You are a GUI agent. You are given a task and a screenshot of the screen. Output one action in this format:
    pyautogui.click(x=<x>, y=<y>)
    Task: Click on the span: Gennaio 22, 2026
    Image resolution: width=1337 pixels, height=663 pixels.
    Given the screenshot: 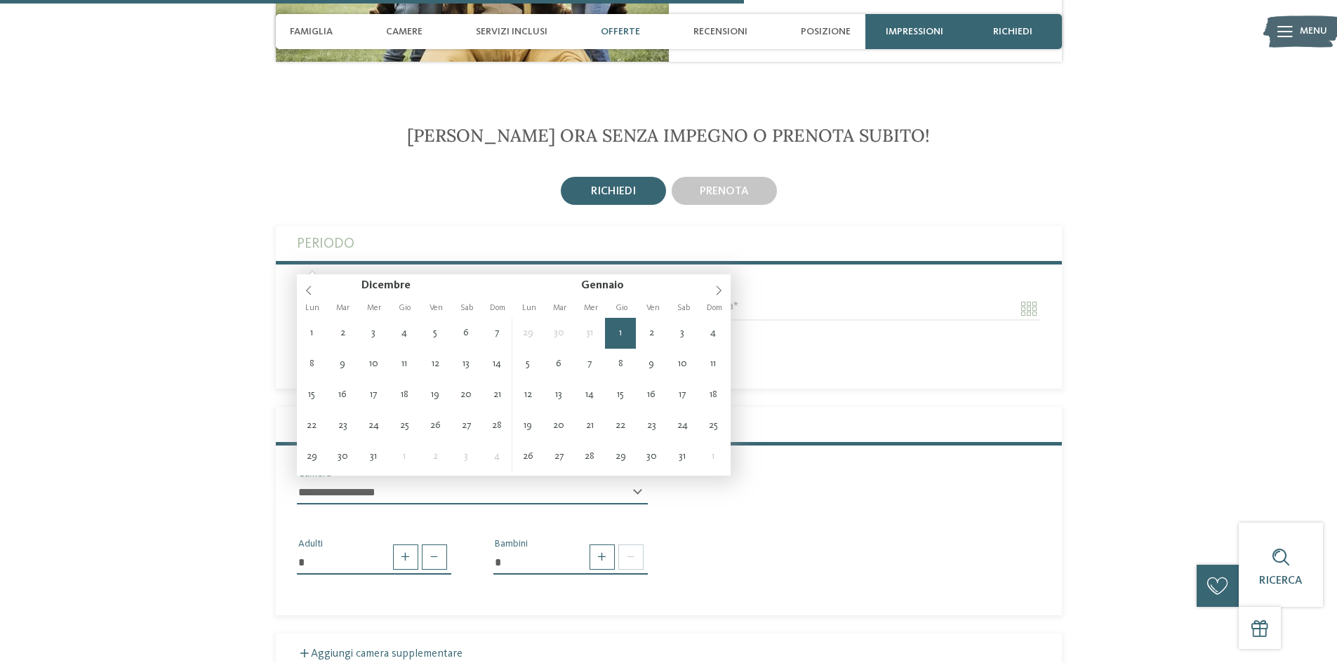 What is the action you would take?
    pyautogui.click(x=620, y=426)
    